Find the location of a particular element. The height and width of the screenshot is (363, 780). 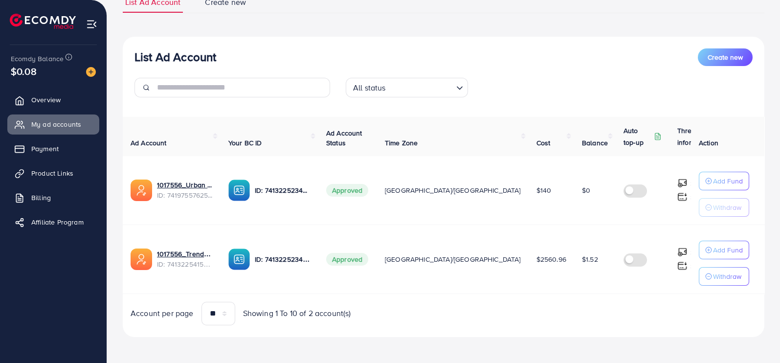

a: logo is located at coordinates (43, 21).